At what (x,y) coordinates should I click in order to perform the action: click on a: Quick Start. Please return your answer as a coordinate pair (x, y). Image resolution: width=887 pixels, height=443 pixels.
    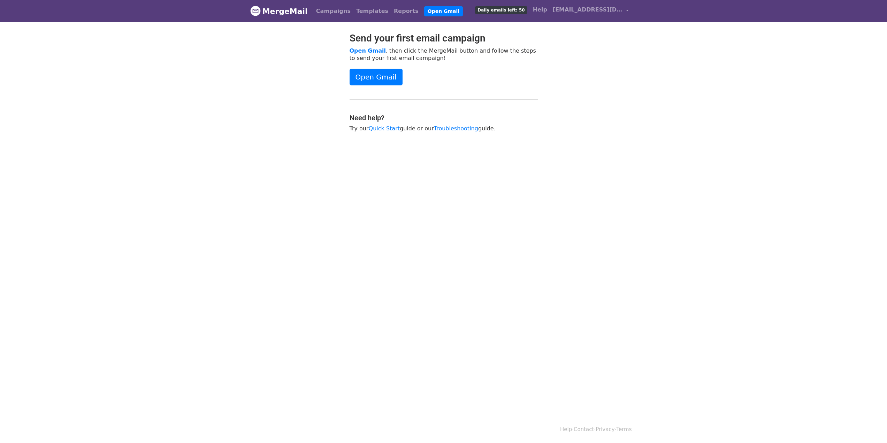
    Looking at the image, I should click on (384, 128).